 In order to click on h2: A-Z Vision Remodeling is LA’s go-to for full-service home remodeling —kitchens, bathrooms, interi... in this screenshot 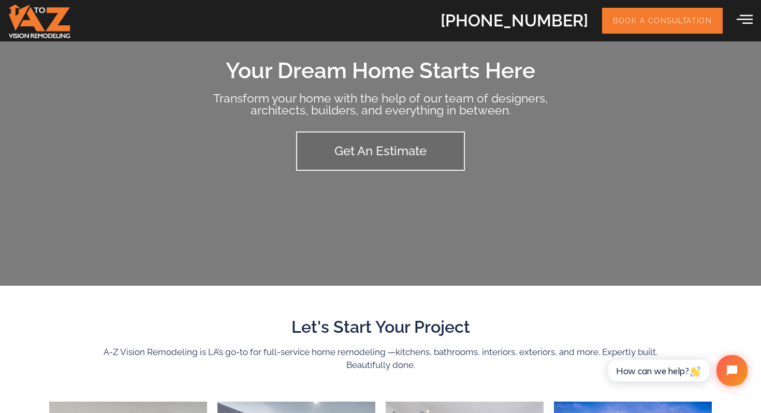, I will do `click(381, 359)`.